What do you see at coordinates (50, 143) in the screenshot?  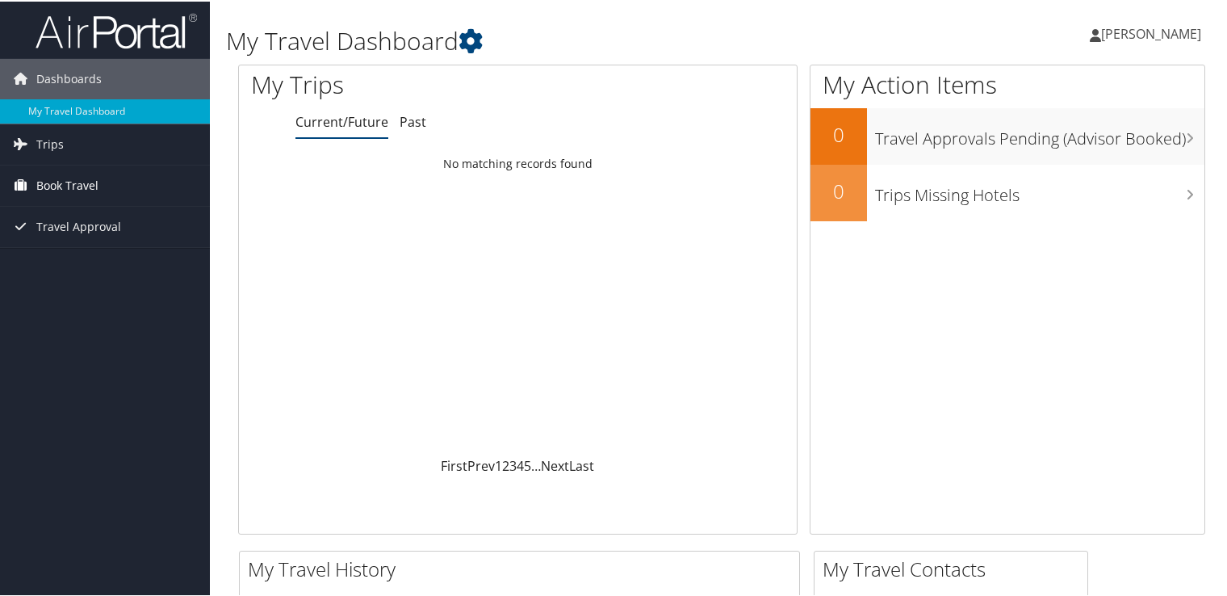 I see `span: Trips` at bounding box center [50, 143].